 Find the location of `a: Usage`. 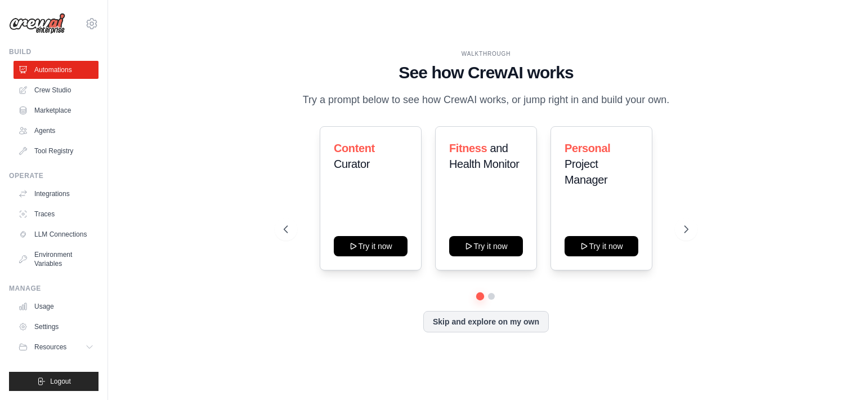

a: Usage is located at coordinates (56, 306).